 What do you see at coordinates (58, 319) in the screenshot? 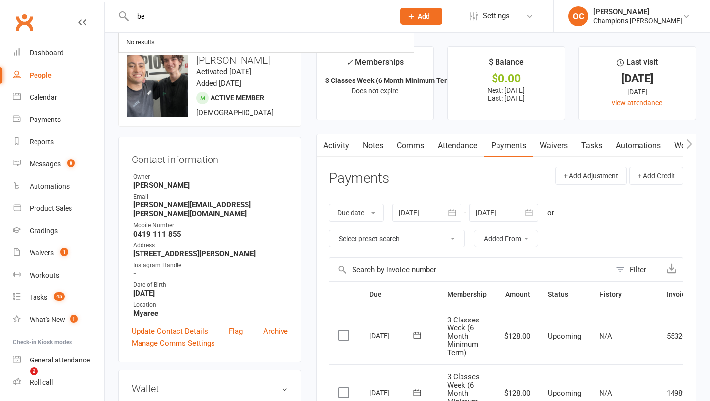
I see `a: What's New1` at bounding box center [58, 319].